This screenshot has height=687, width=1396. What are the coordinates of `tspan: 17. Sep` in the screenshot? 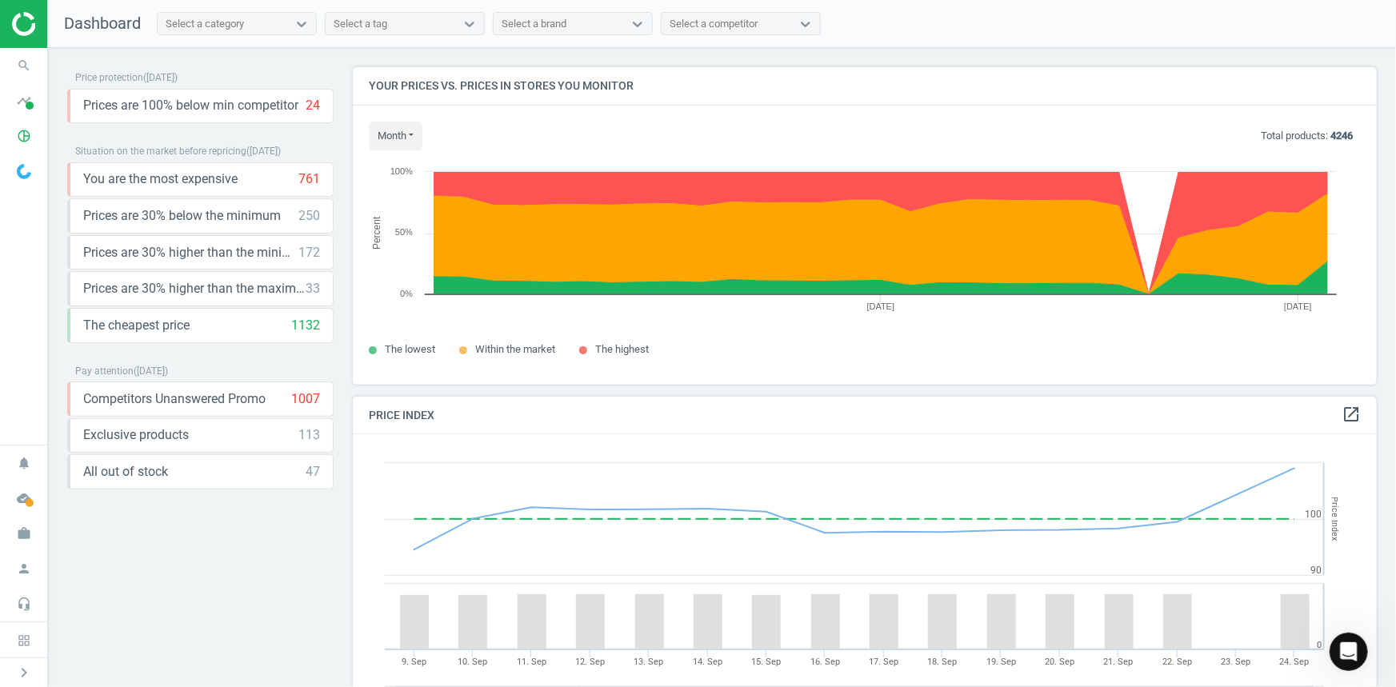 It's located at (883, 662).